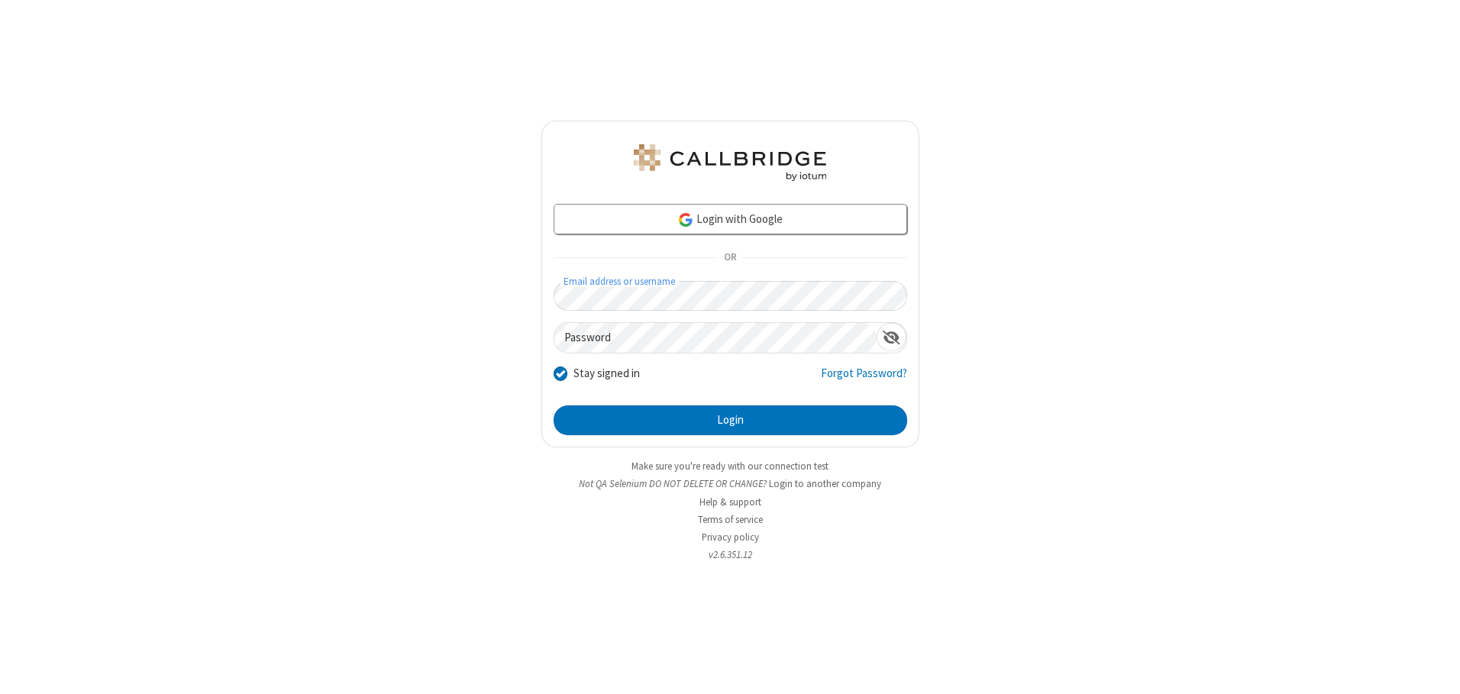 The image size is (1460, 694). Describe the element at coordinates (730, 258) in the screenshot. I see `span: OR` at that location.